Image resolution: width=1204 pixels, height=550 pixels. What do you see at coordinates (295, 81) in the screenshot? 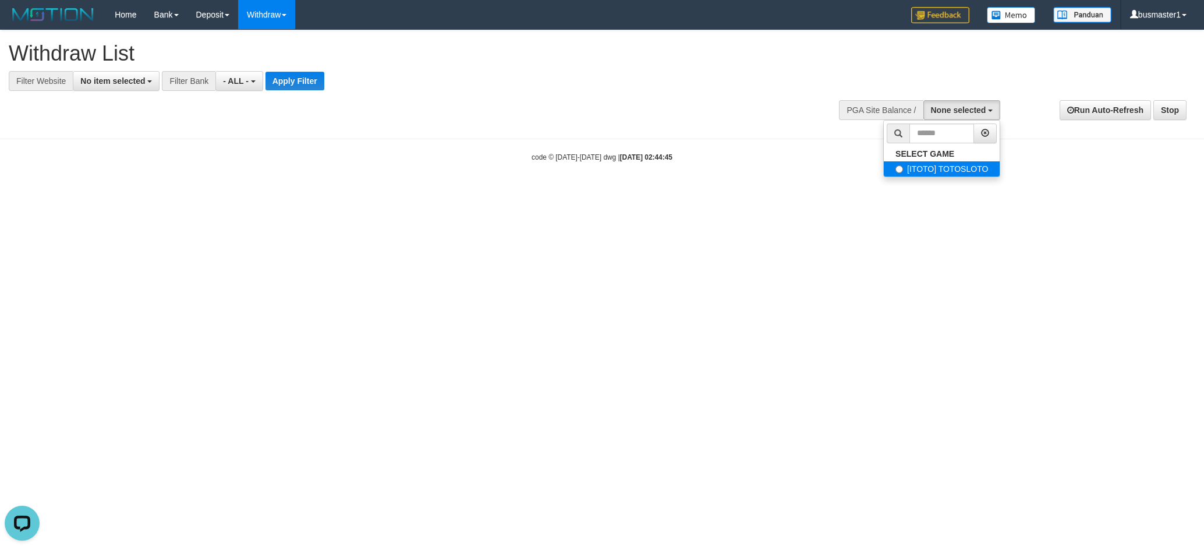
I see `button: Apply Filter` at bounding box center [295, 81].